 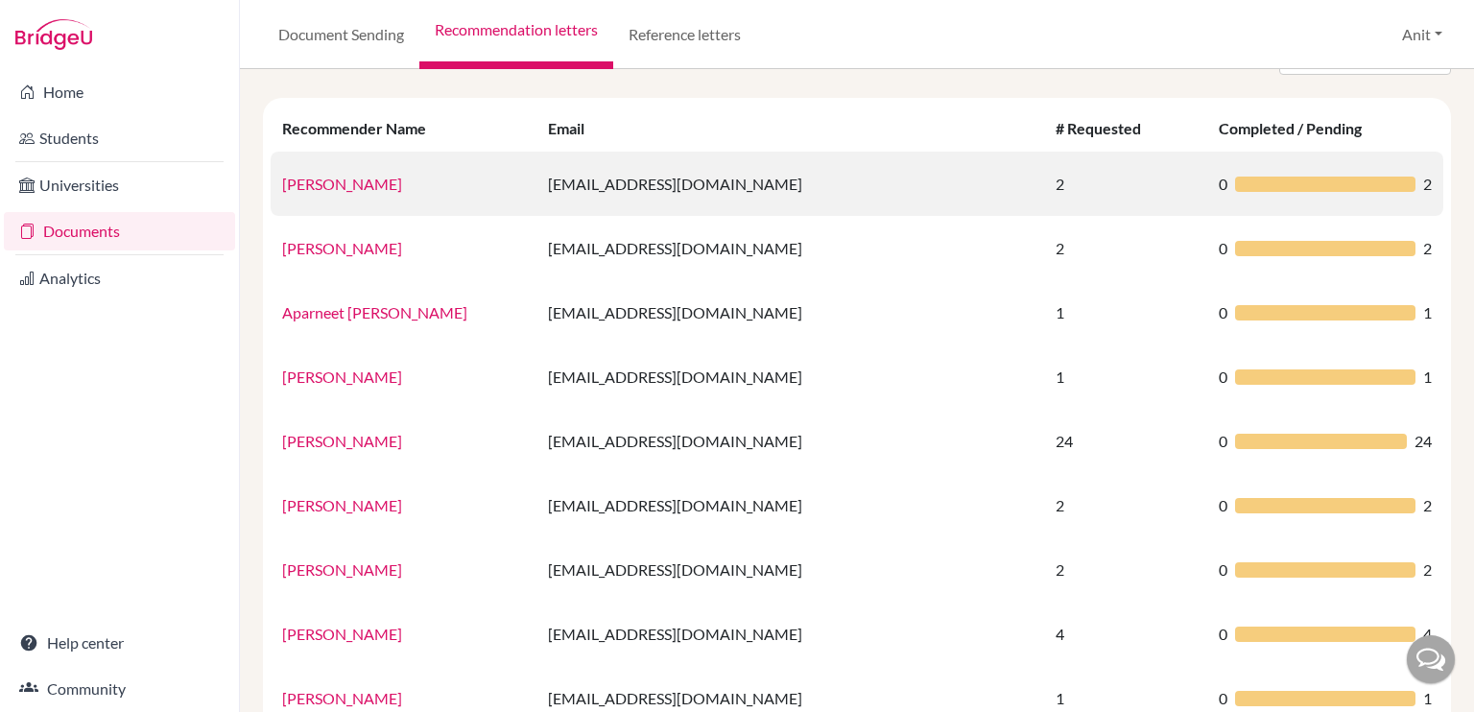 What do you see at coordinates (62, 22) in the screenshot?
I see `span: Help` at bounding box center [62, 22].